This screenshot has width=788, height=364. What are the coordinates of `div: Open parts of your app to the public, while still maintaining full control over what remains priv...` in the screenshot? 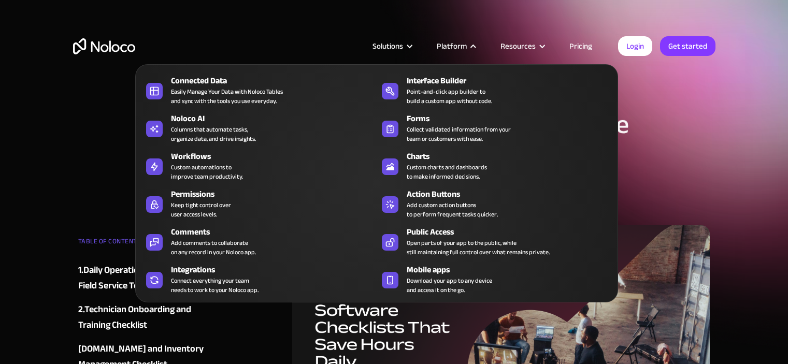 It's located at (478, 248).